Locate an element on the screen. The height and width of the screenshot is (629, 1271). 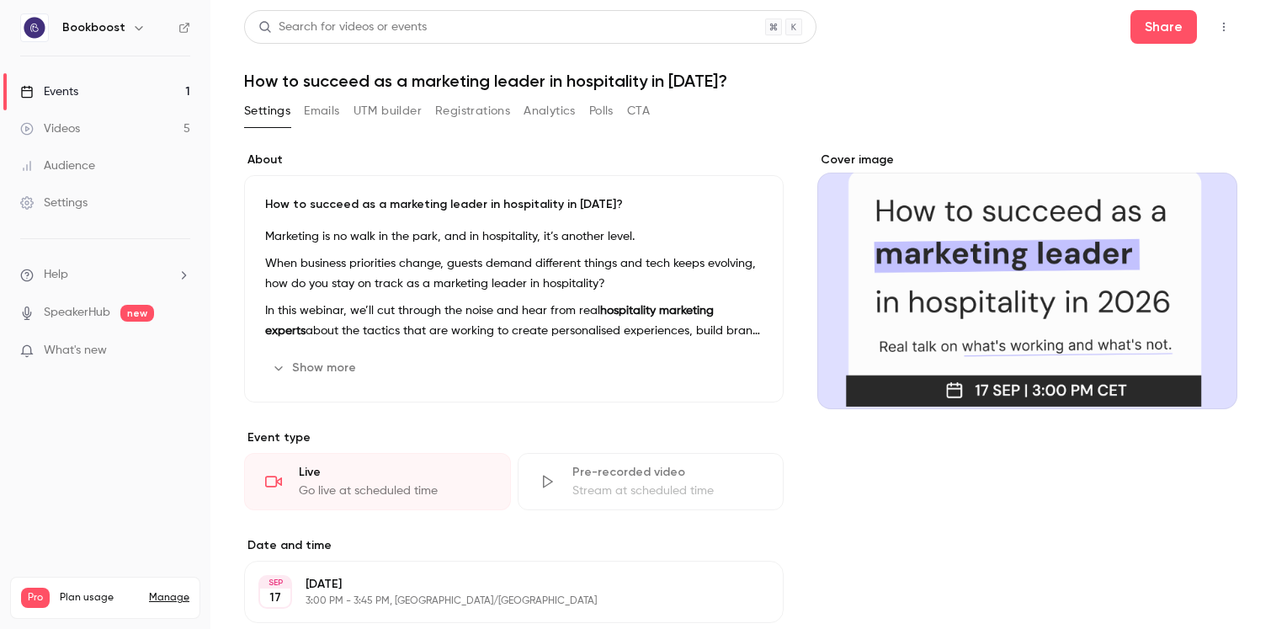
li: help-dropdown-opener is located at coordinates (105, 274).